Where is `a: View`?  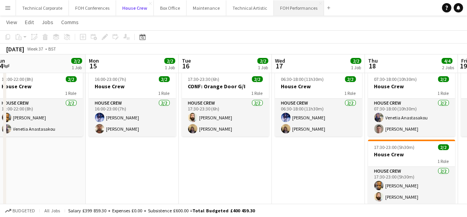 a: View is located at coordinates (12, 22).